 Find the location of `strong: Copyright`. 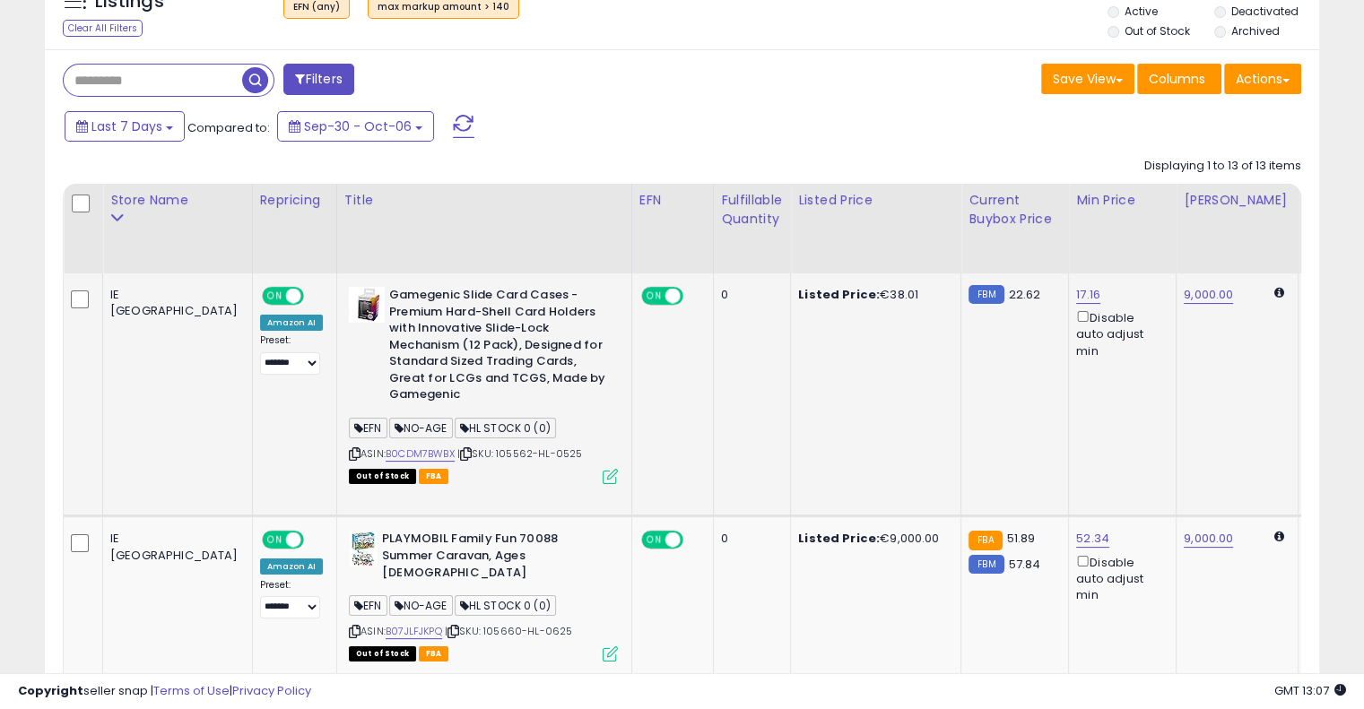

strong: Copyright is located at coordinates (50, 690).